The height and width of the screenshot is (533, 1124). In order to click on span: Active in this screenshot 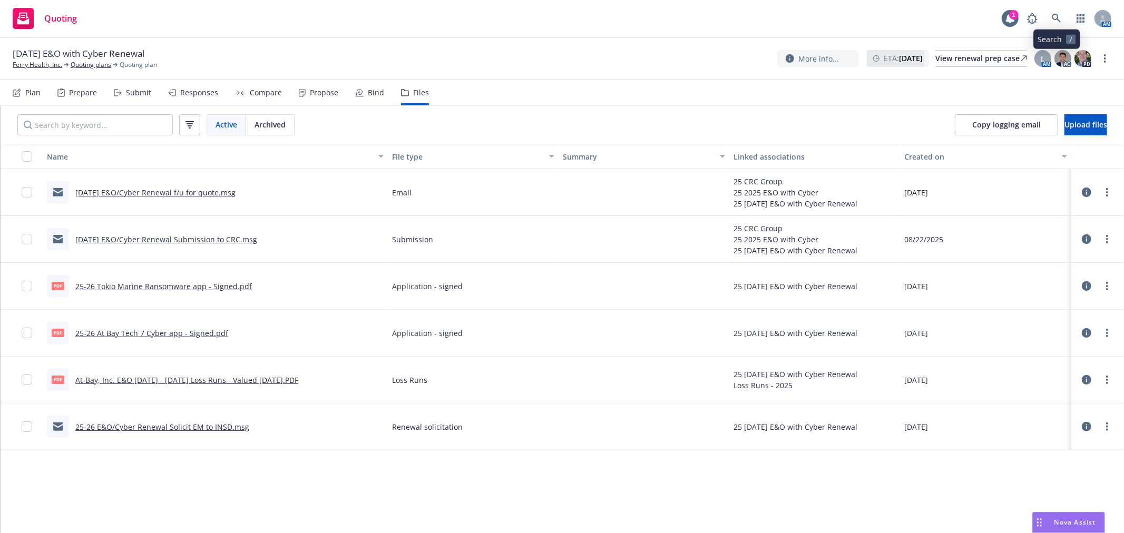, I will do `click(226, 124)`.